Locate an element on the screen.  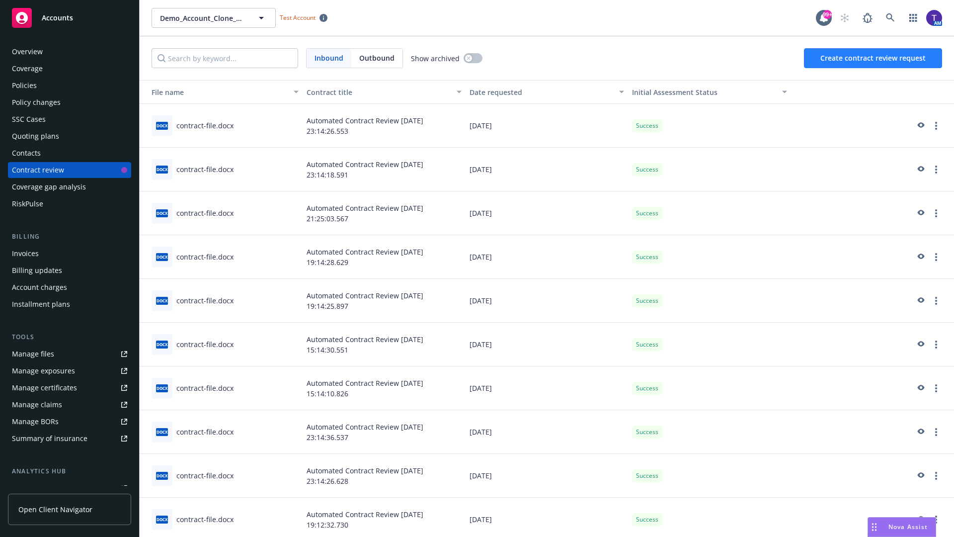
div: Manage files is located at coordinates (33, 354).